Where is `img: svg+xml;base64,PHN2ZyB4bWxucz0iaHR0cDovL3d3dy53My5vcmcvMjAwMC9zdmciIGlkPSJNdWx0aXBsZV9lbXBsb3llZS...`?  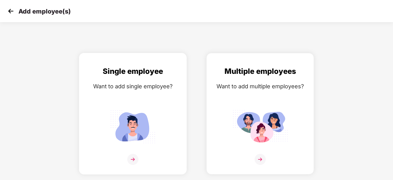 img: svg+xml;base64,PHN2ZyB4bWxucz0iaHR0cDovL3d3dy53My5vcmcvMjAwMC9zdmciIGlkPSJNdWx0aXBsZV9lbXBsb3llZS... is located at coordinates (260, 126).